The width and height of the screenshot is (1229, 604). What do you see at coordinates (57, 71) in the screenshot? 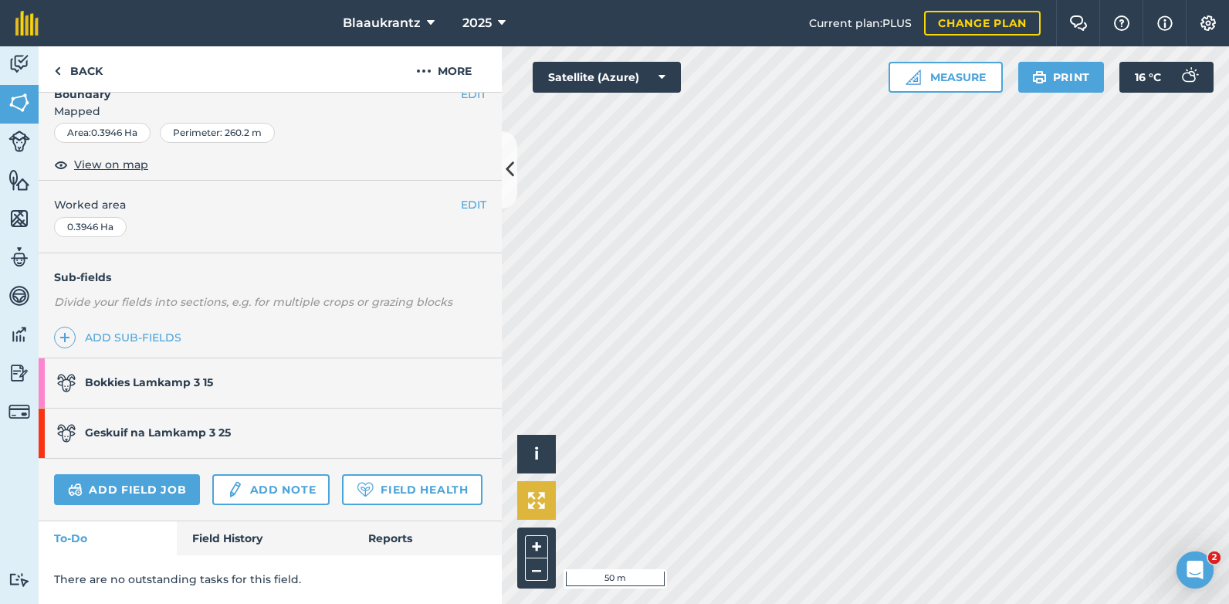
I see `img: svg+xml;base64,PHN2ZyB4bWxucz0iaHR0cDovL3d3dy53My5vcmcvMjAwMC9zdmciIHdpZHRoPSI5IiBoZWlnaHQ9IjI0Ii...` at bounding box center [57, 71].